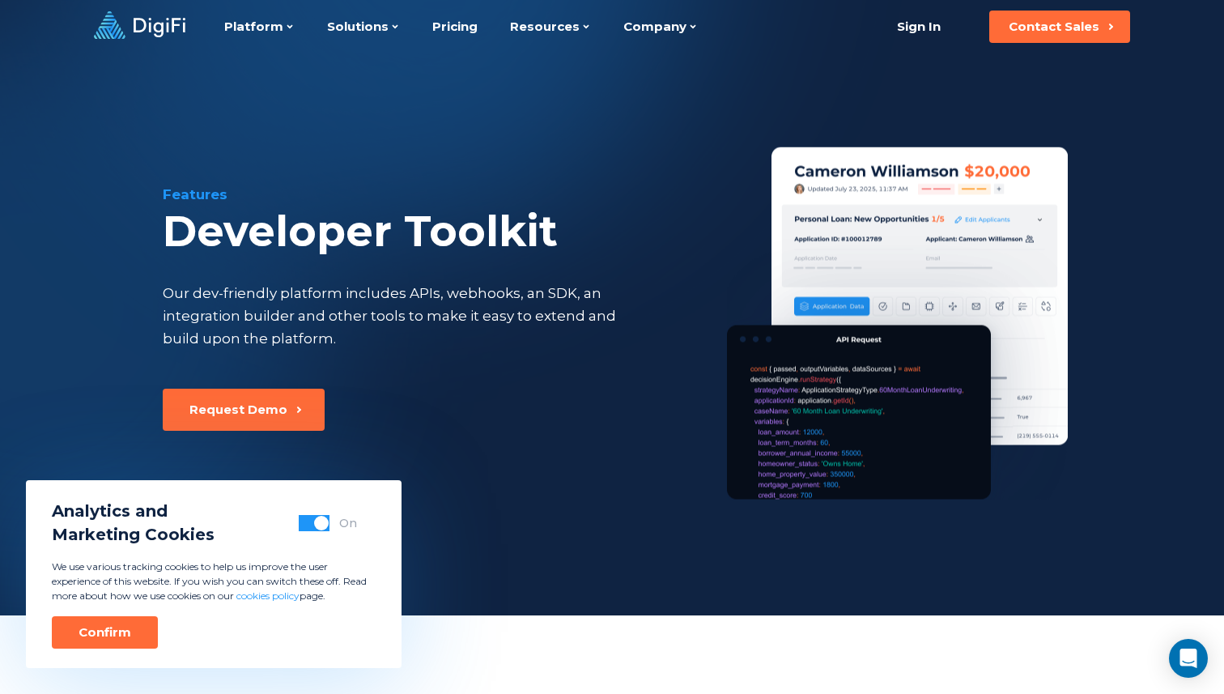 Image resolution: width=1224 pixels, height=694 pixels. I want to click on span: Analytics and, so click(133, 511).